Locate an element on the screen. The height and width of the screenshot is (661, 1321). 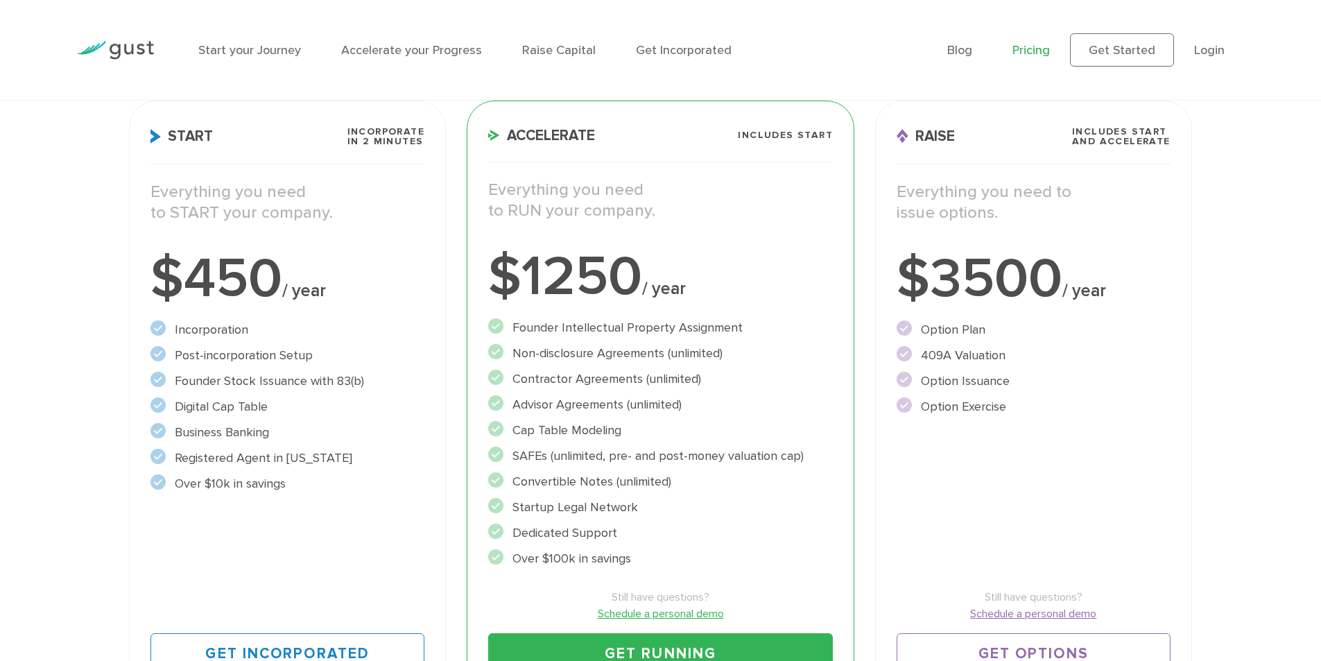
li: 409A Valuation is located at coordinates (1034, 355).